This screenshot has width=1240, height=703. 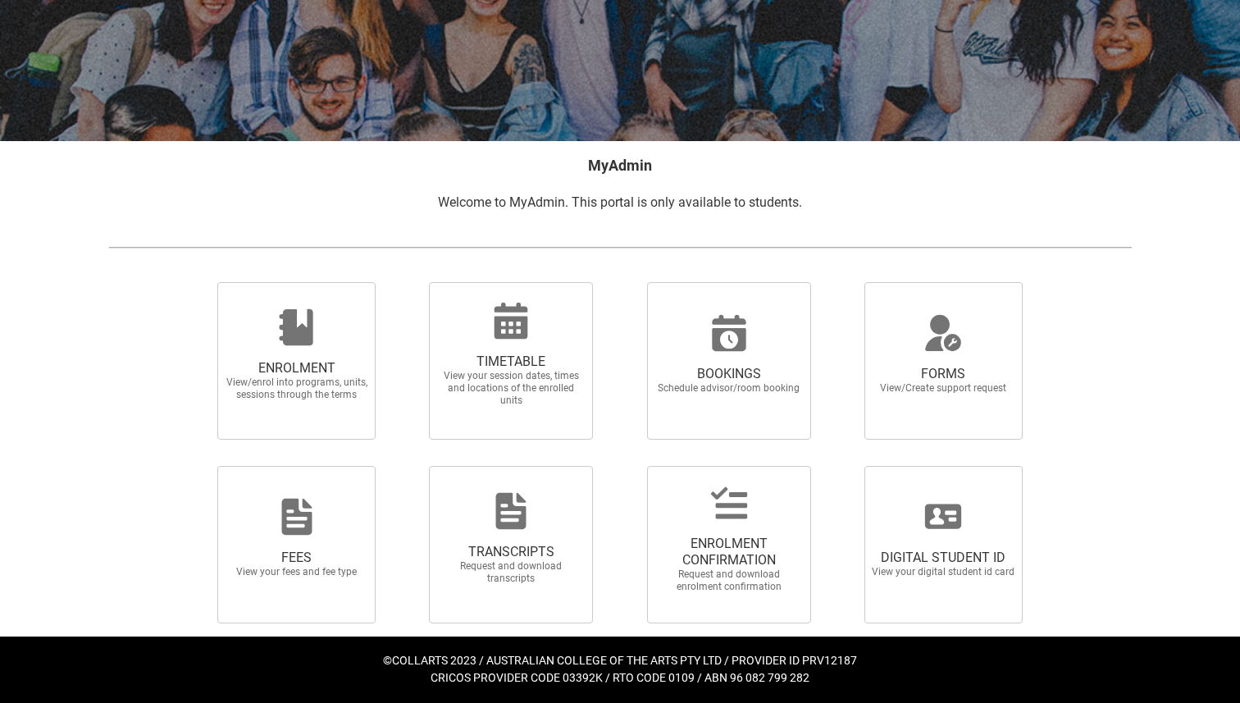 I want to click on span: View/Create support request, so click(x=943, y=388).